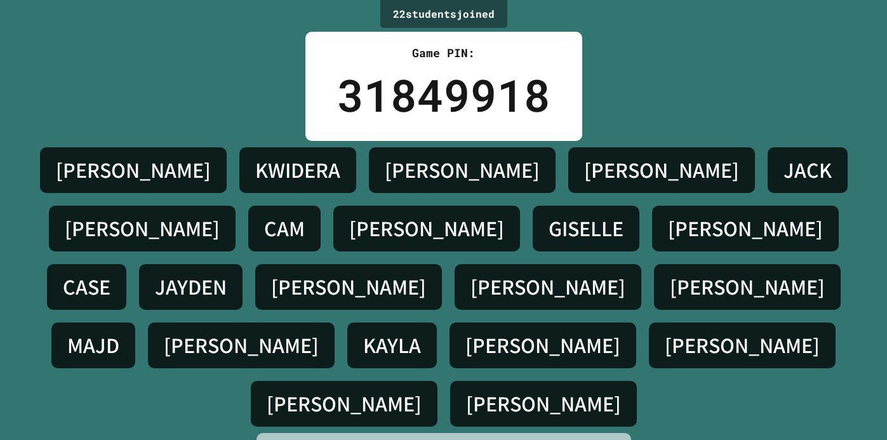 The height and width of the screenshot is (440, 887). What do you see at coordinates (86, 287) in the screenshot?
I see `h4: CASE` at bounding box center [86, 287].